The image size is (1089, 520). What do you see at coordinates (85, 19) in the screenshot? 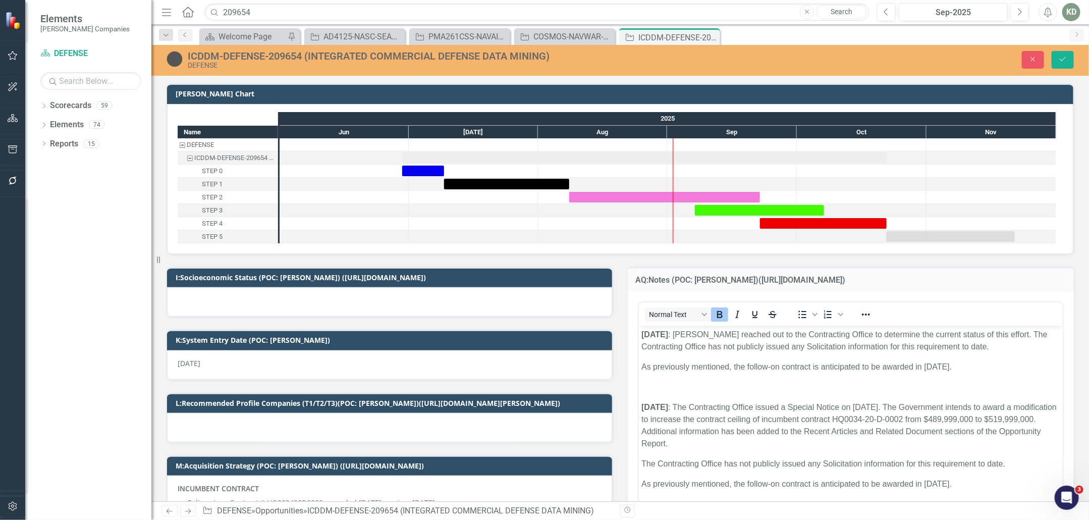
I see `span: Elements` at bounding box center [85, 19].